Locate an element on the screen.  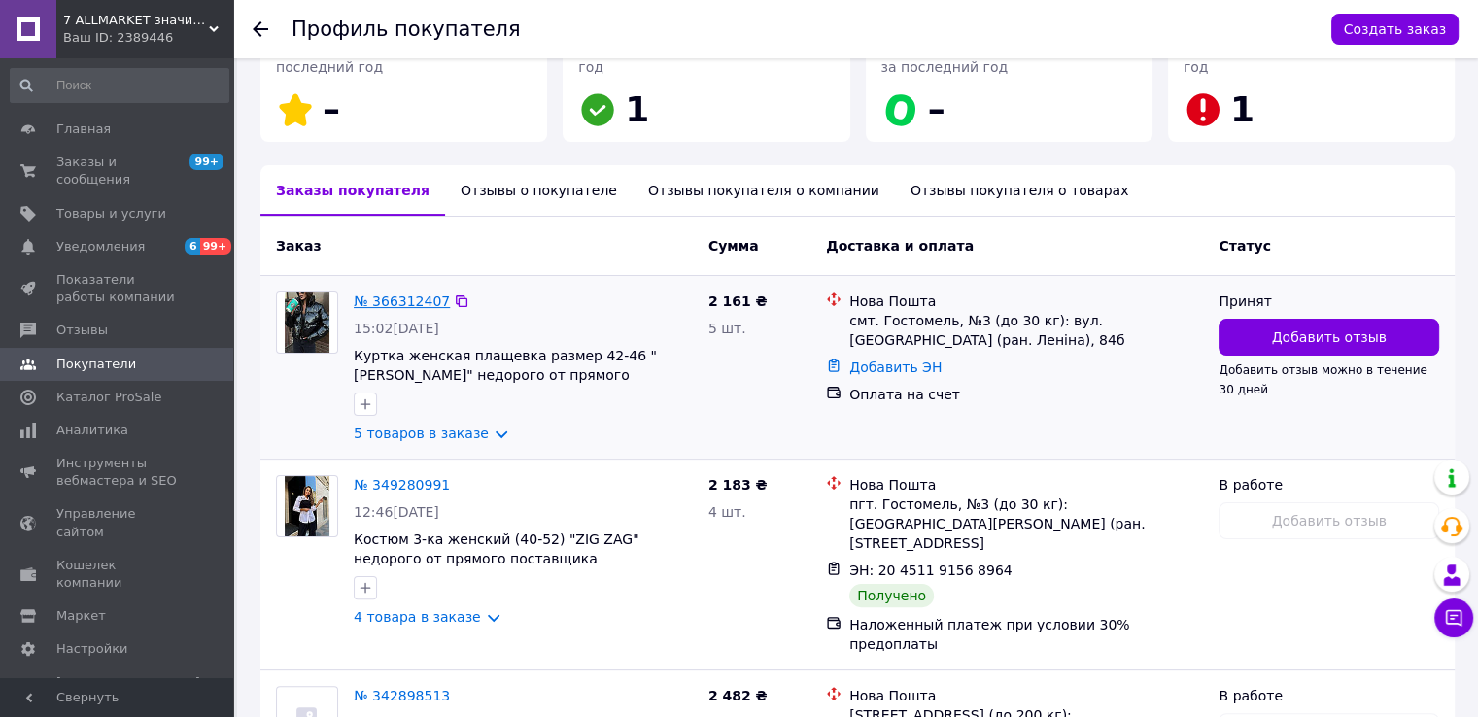
button: Добавить отзыв is located at coordinates (1328, 337).